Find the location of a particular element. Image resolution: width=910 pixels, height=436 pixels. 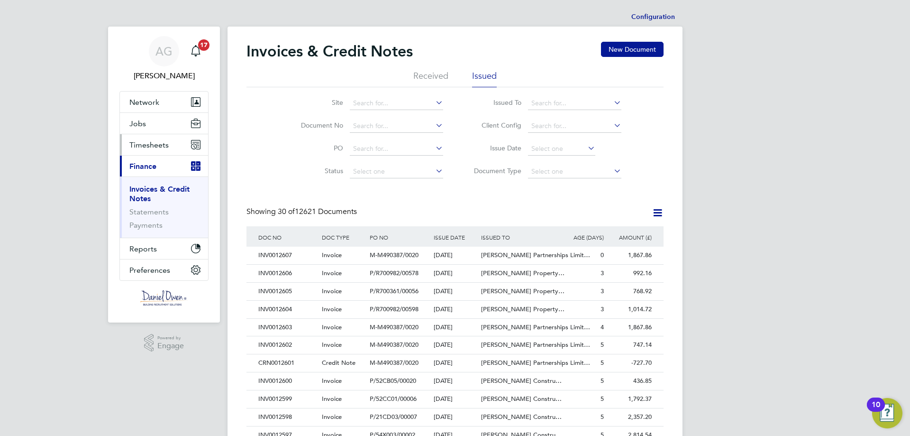

div: 747.14 is located at coordinates (630, 345).